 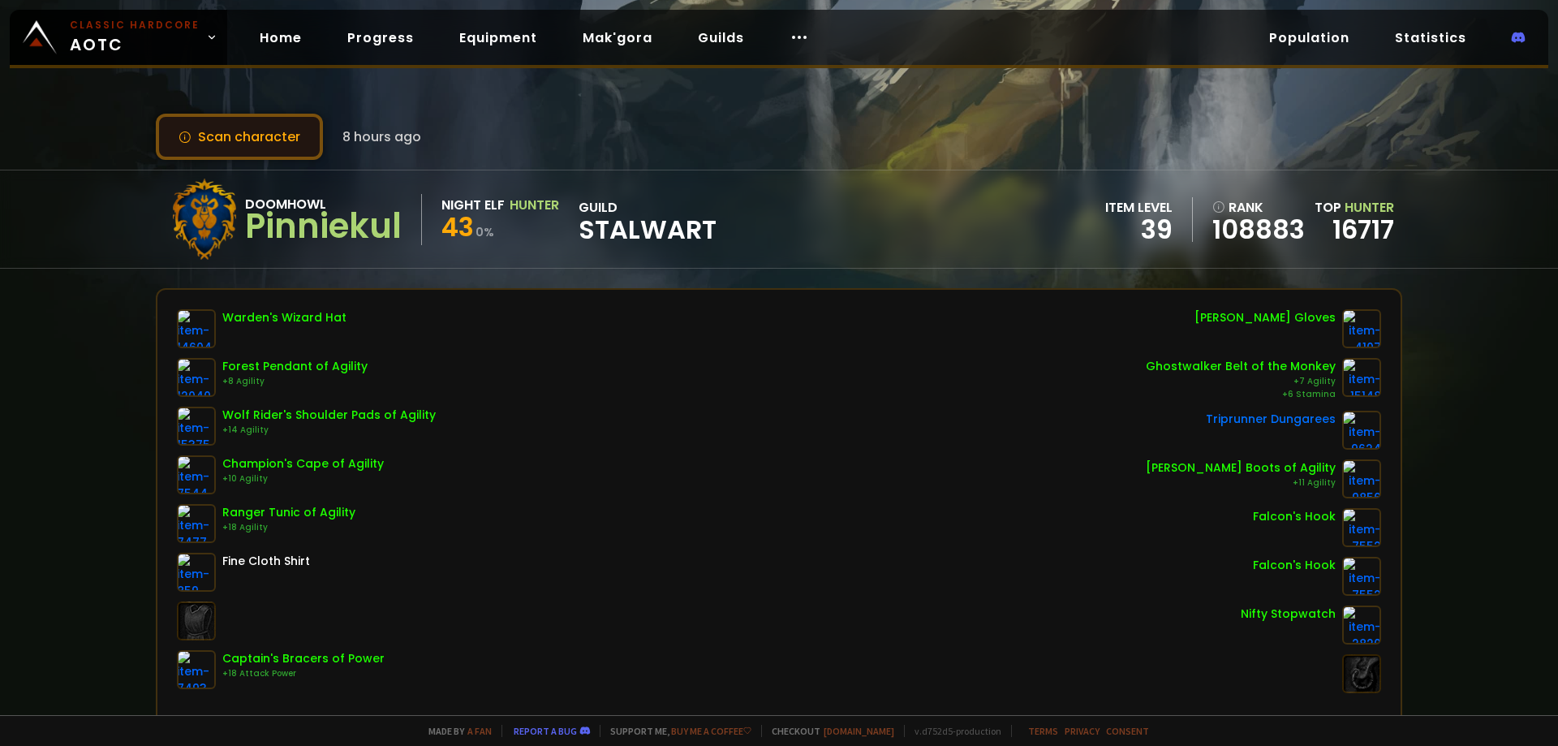 I want to click on a: Home, so click(x=281, y=37).